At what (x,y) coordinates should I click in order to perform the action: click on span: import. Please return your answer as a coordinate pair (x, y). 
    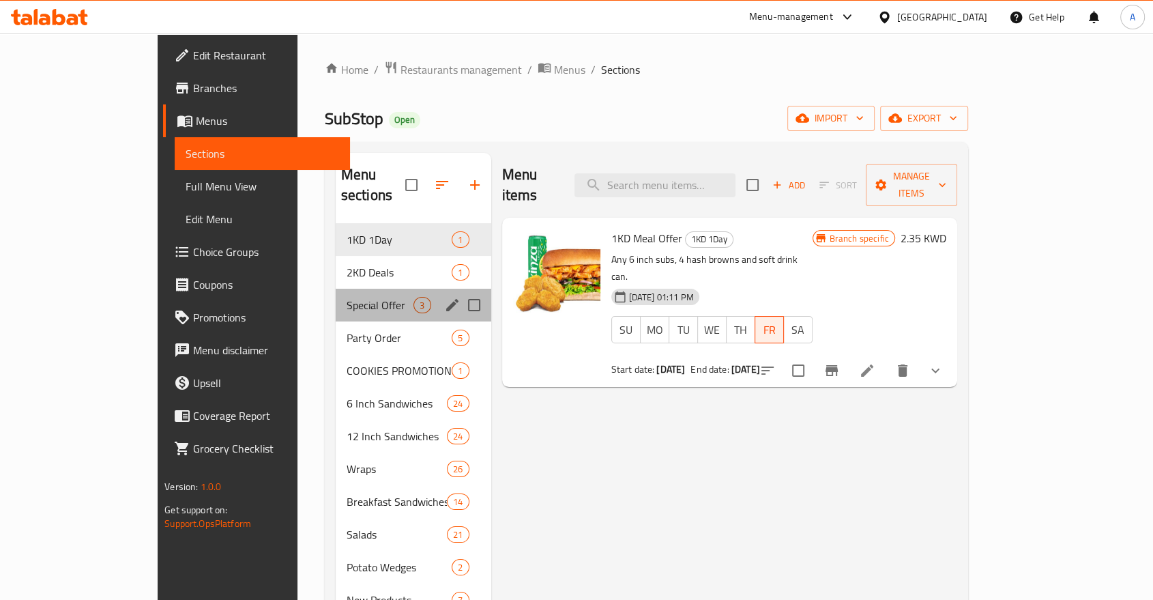
    Looking at the image, I should click on (831, 118).